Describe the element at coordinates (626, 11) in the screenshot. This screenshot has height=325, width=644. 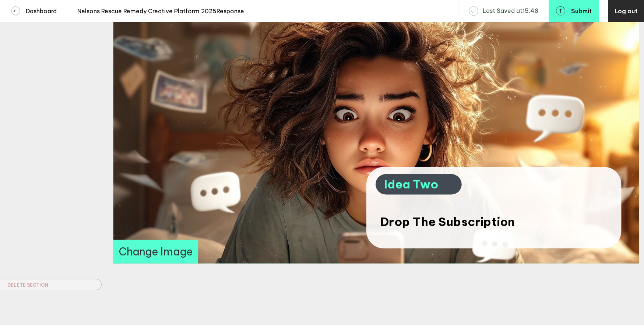
I see `span: Log out` at that location.